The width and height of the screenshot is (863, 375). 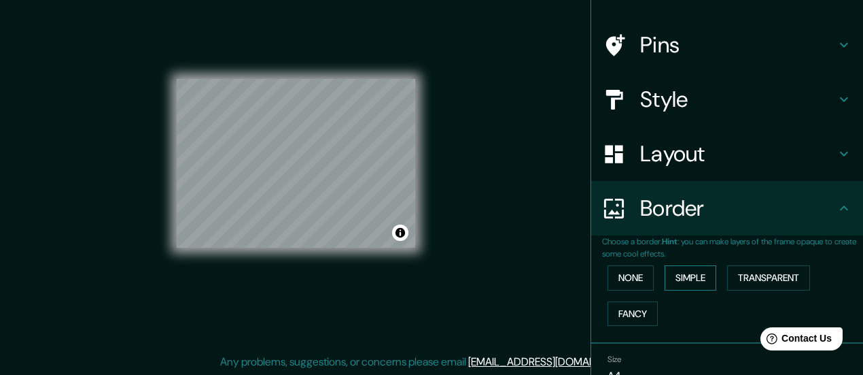 What do you see at coordinates (670, 241) in the screenshot?
I see `b: Hint` at bounding box center [670, 241].